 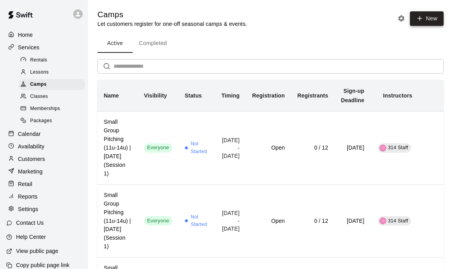 I want to click on div: Settings, so click(x=44, y=209).